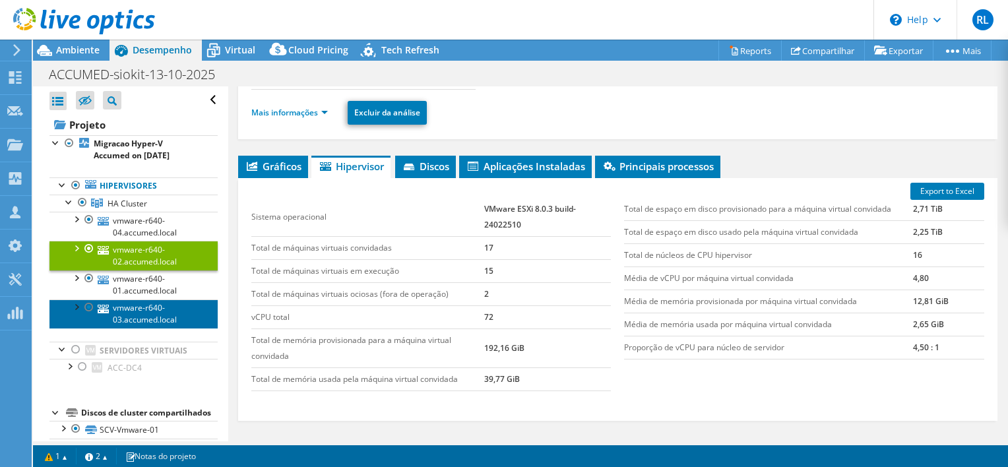  I want to click on td: 2,65 GiB, so click(949, 324).